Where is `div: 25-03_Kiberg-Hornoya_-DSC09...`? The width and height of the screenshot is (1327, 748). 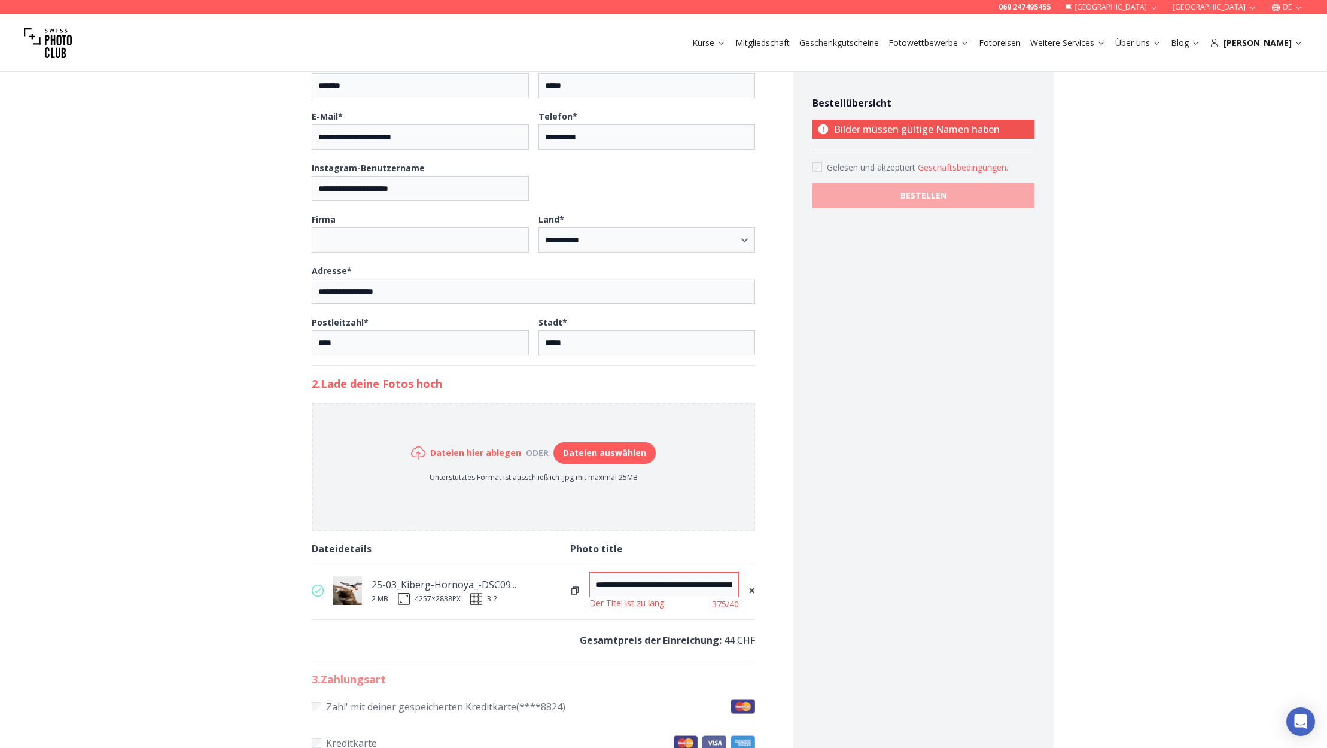
div: 25-03_Kiberg-Hornoya_-DSC09... is located at coordinates (444, 585).